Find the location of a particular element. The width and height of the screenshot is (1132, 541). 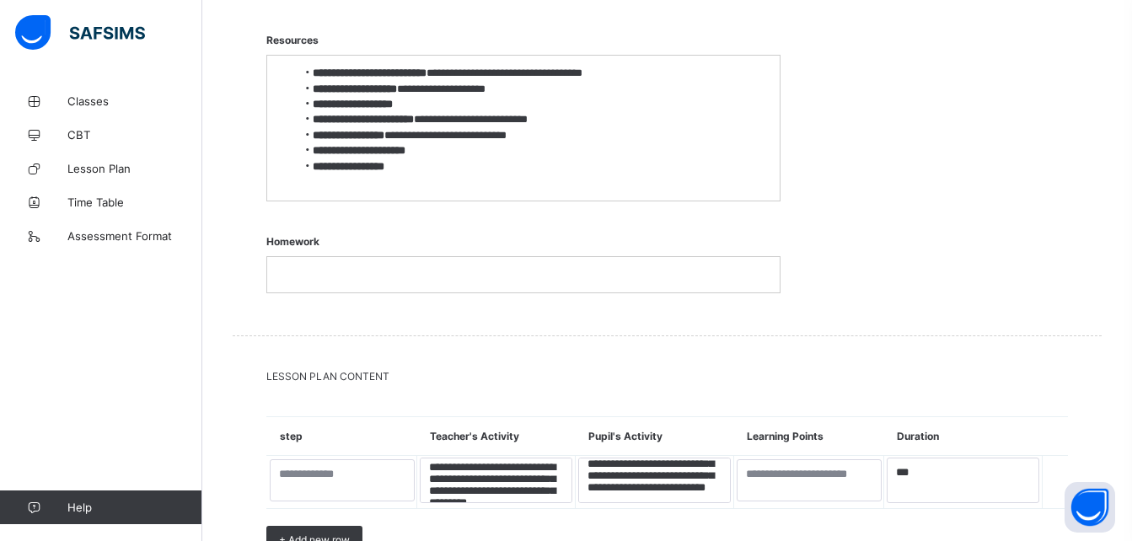

th: step is located at coordinates (342, 437).